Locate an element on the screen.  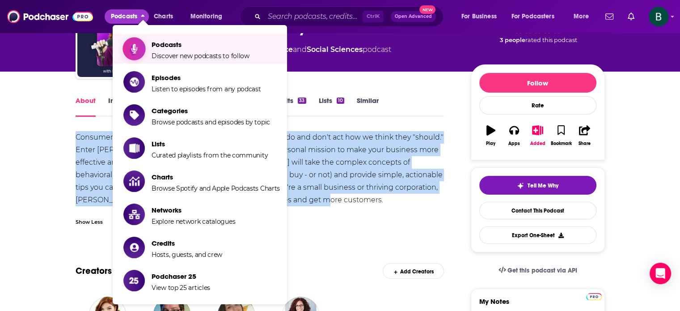
span: rated this podcast is located at coordinates (552, 40).